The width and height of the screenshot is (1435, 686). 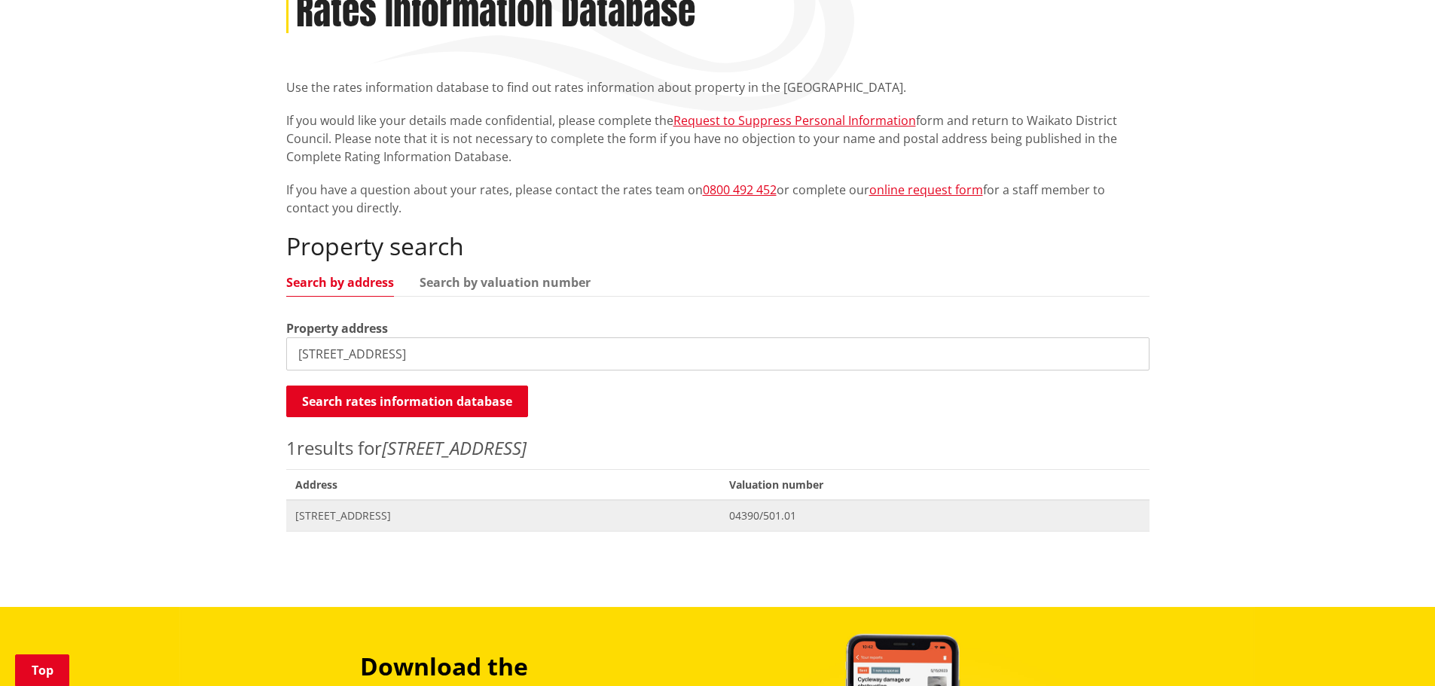 What do you see at coordinates (934, 484) in the screenshot?
I see `span: Valuation number` at bounding box center [934, 484].